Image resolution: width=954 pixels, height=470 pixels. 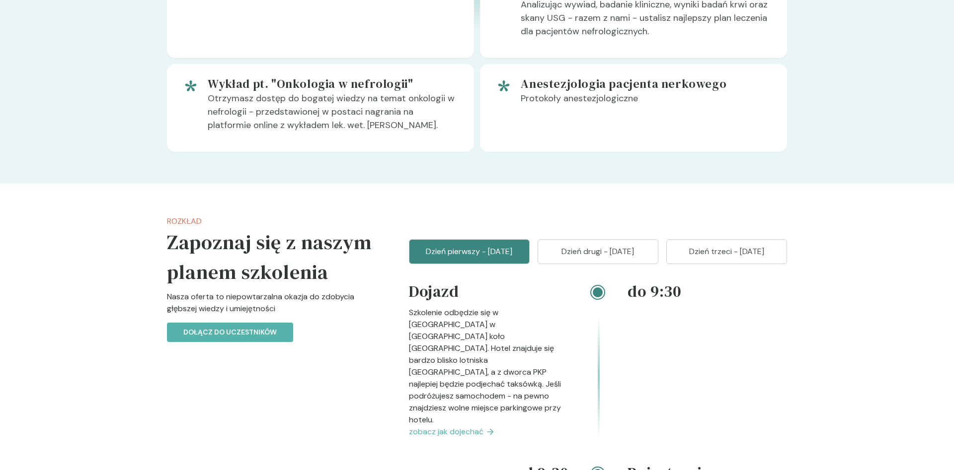 What do you see at coordinates (333, 116) in the screenshot?
I see `p: Otrzymasz dostęp do bogatej wiedzy na temat onkologii w nefrologii - przedstawionej w postaci nag...` at bounding box center [333, 116].